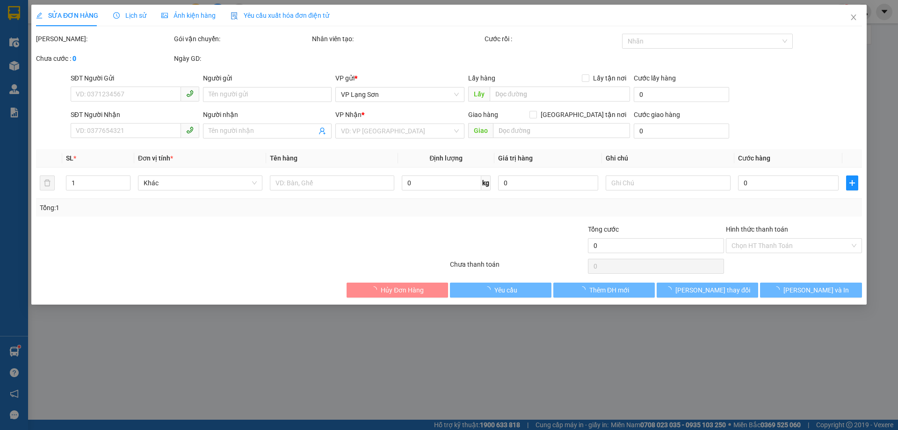 The image size is (898, 430). What do you see at coordinates (267, 115) in the screenshot?
I see `div: Người nhận` at bounding box center [267, 115].